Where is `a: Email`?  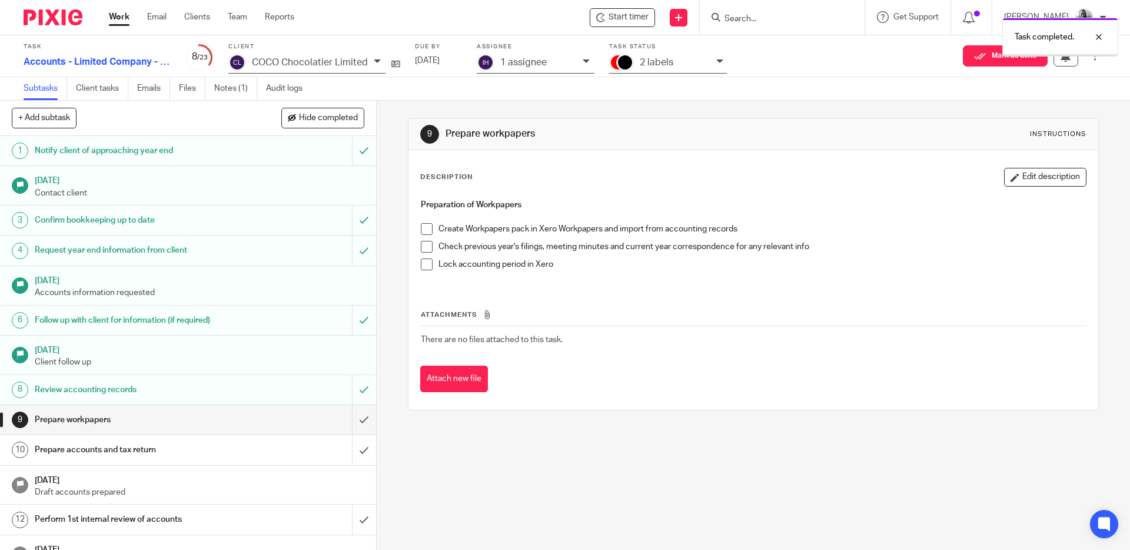 a: Email is located at coordinates (157, 17).